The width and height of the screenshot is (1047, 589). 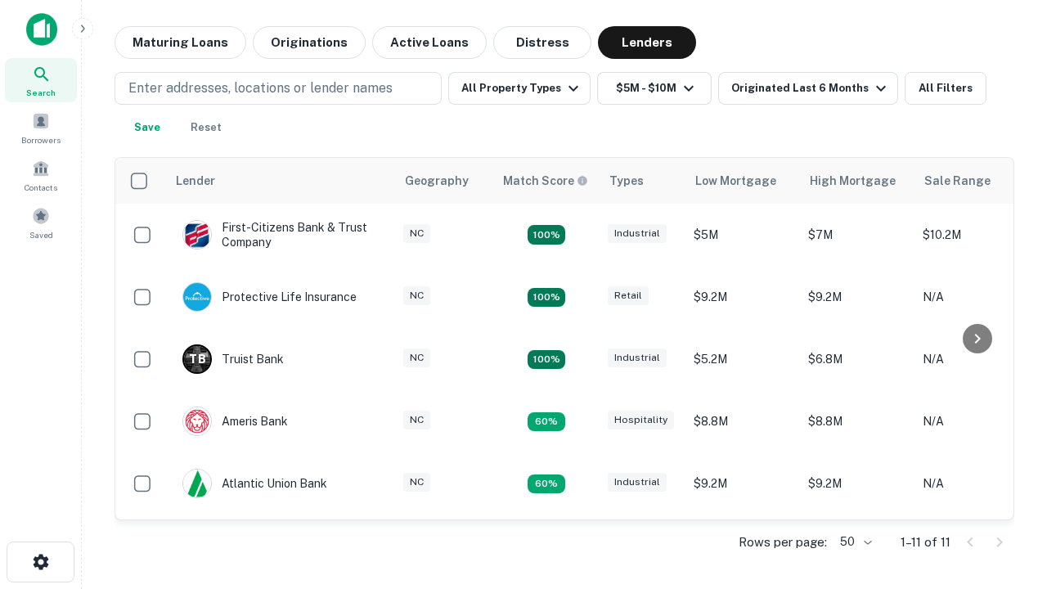 I want to click on div: Capitalize uses an advanced AI algorithm to match your search with the best lender. The match sco..., so click(x=545, y=181).